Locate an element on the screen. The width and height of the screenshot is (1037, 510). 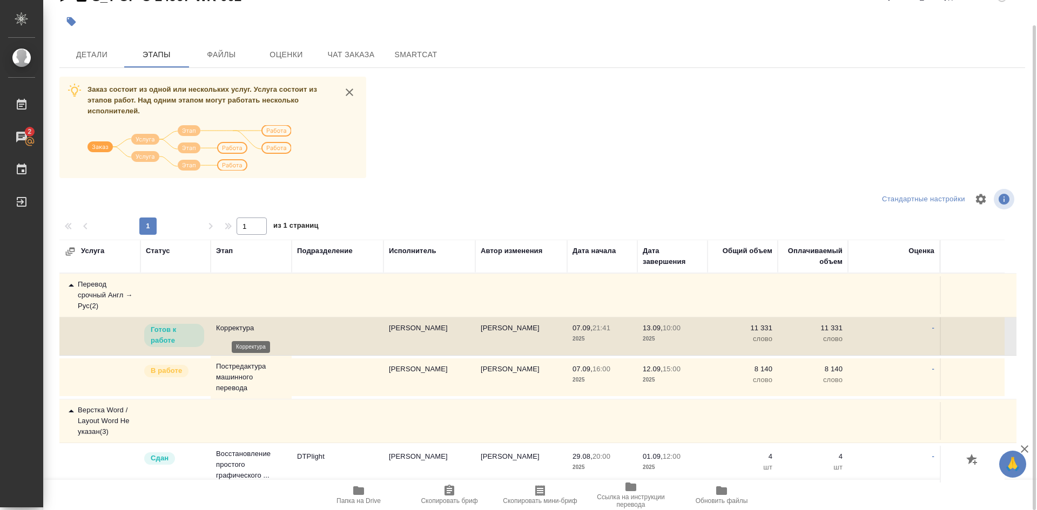
p: 29.08, is located at coordinates (582, 456).